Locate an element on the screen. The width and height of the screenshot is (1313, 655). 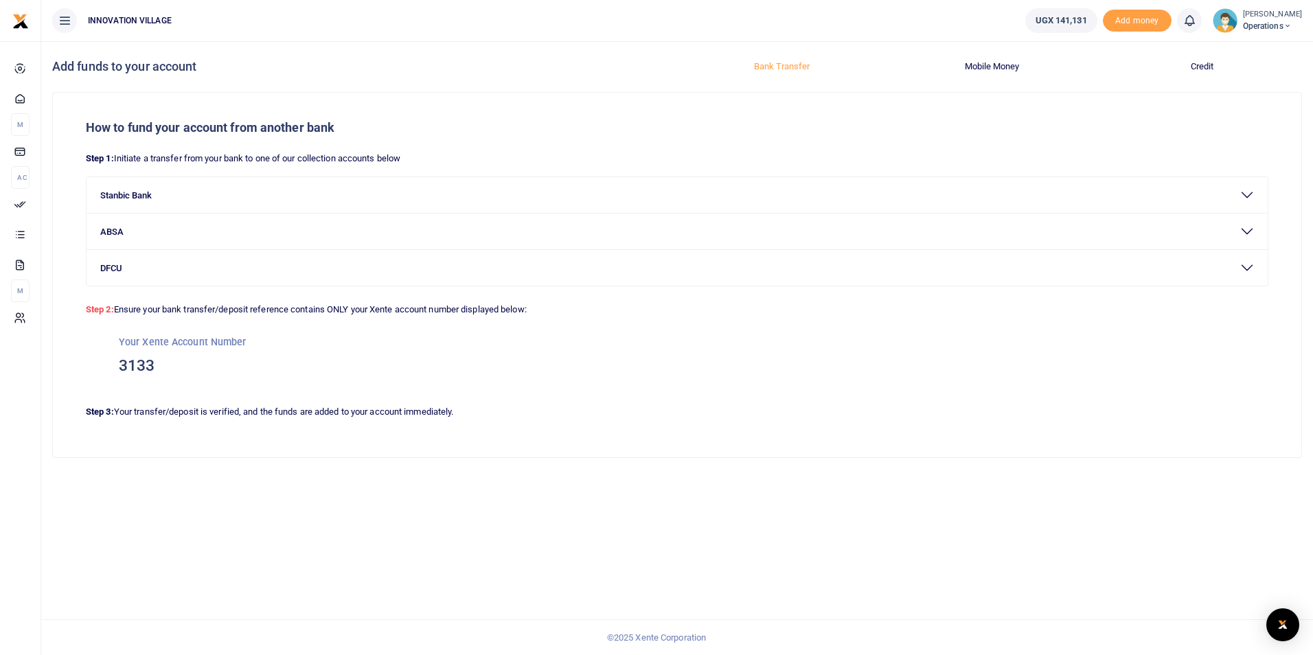
h5: How to fund your account from another bank is located at coordinates (677, 128).